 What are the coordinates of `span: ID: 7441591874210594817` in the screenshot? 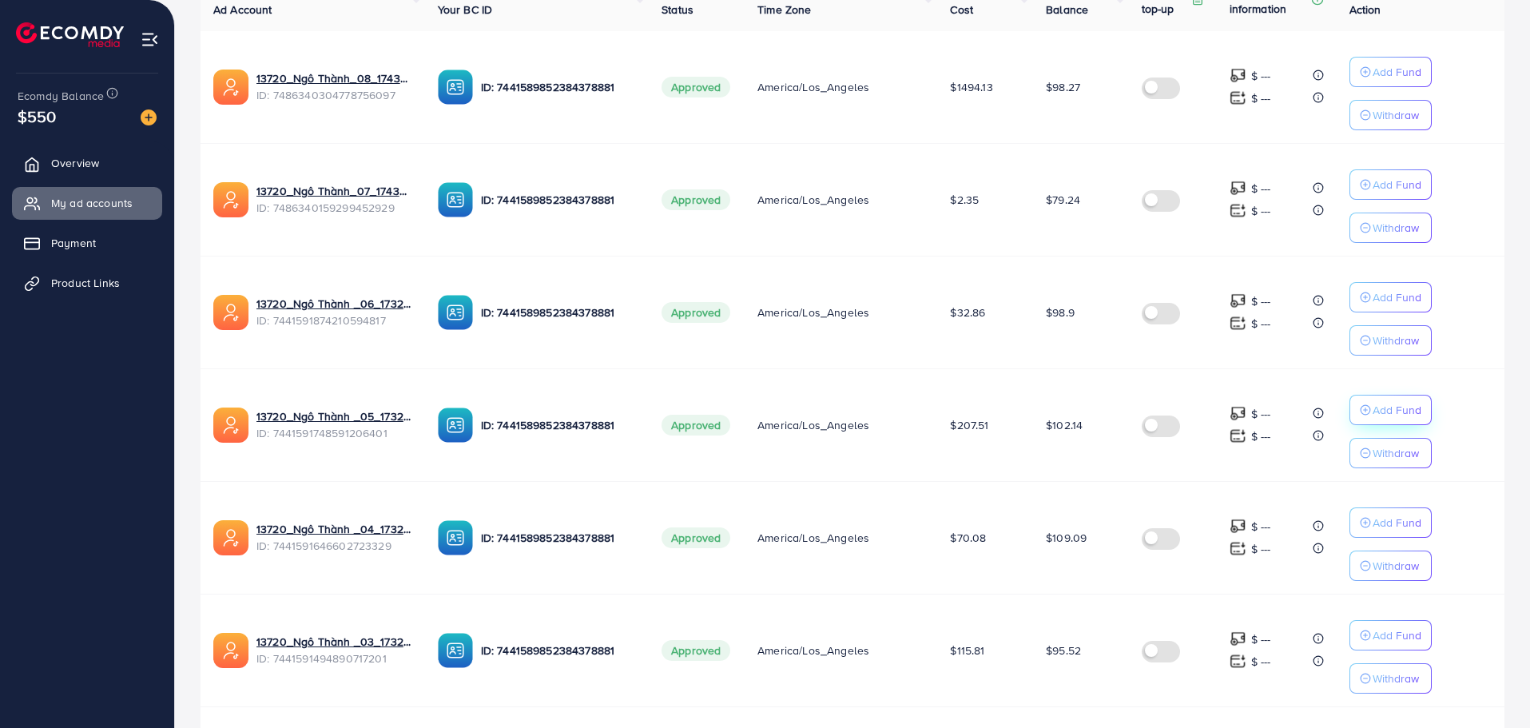 It's located at (334, 320).